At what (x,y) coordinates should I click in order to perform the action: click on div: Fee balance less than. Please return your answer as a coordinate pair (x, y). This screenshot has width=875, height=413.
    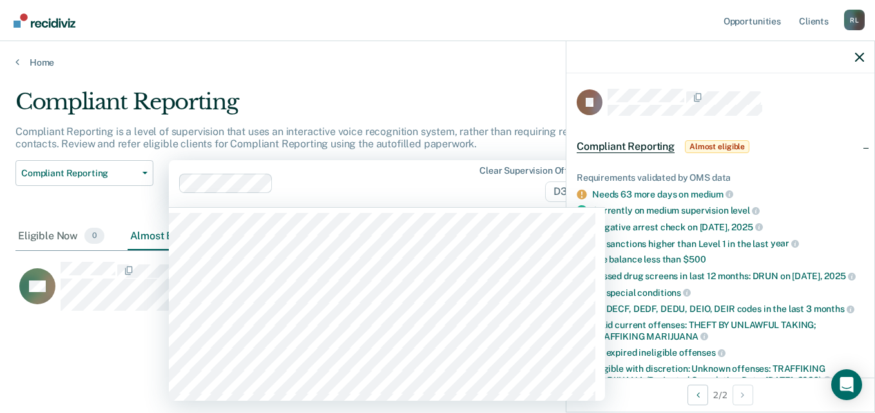
    Looking at the image, I should click on (728, 260).